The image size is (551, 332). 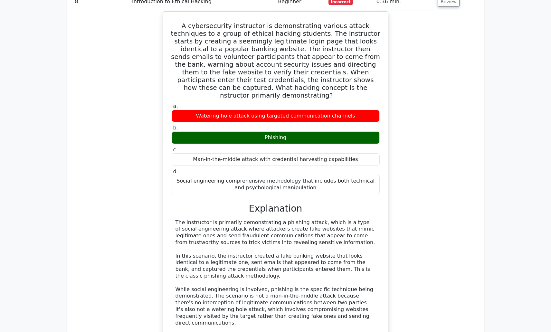 I want to click on span: b., so click(x=175, y=127).